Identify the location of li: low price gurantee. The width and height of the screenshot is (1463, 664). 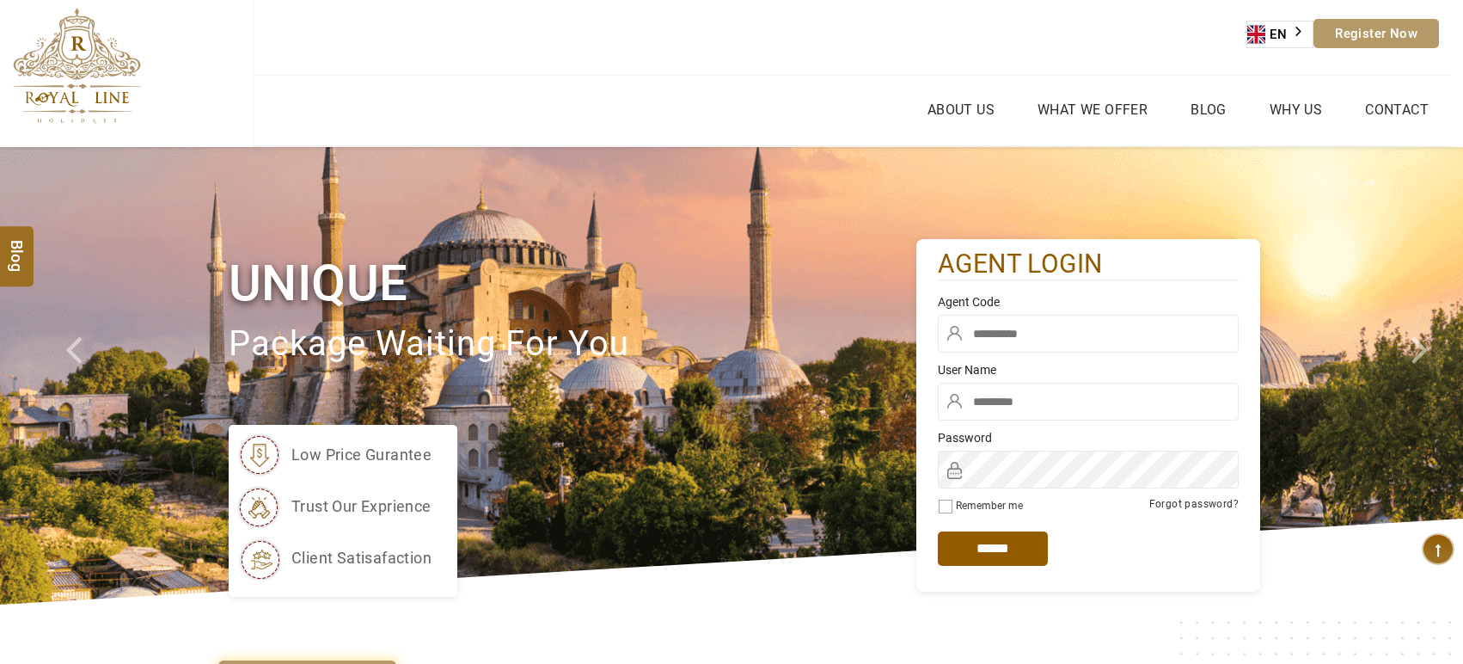
(334, 455).